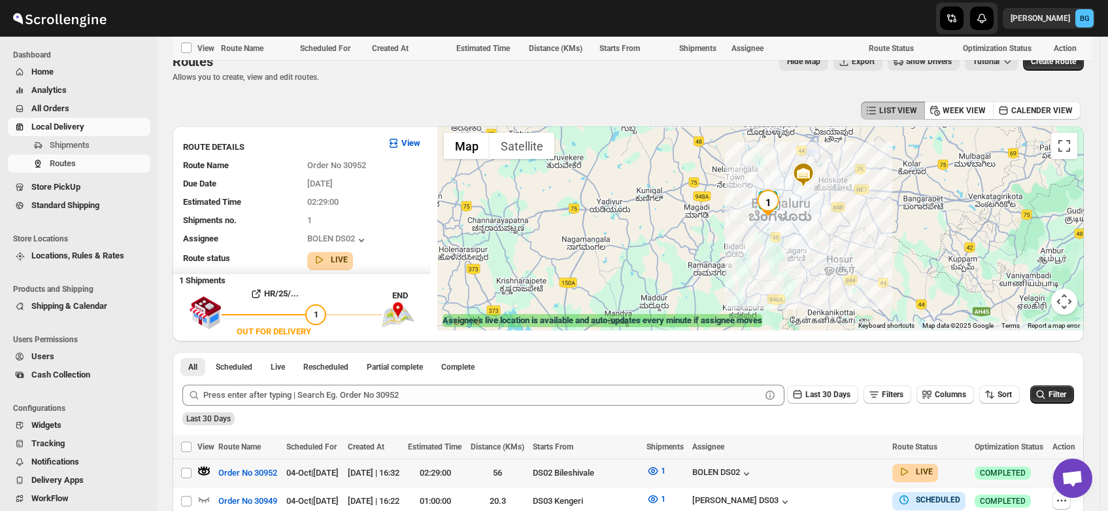 This screenshot has width=1108, height=511. What do you see at coordinates (398, 315) in the screenshot?
I see `img: trip_end.png` at bounding box center [398, 315].